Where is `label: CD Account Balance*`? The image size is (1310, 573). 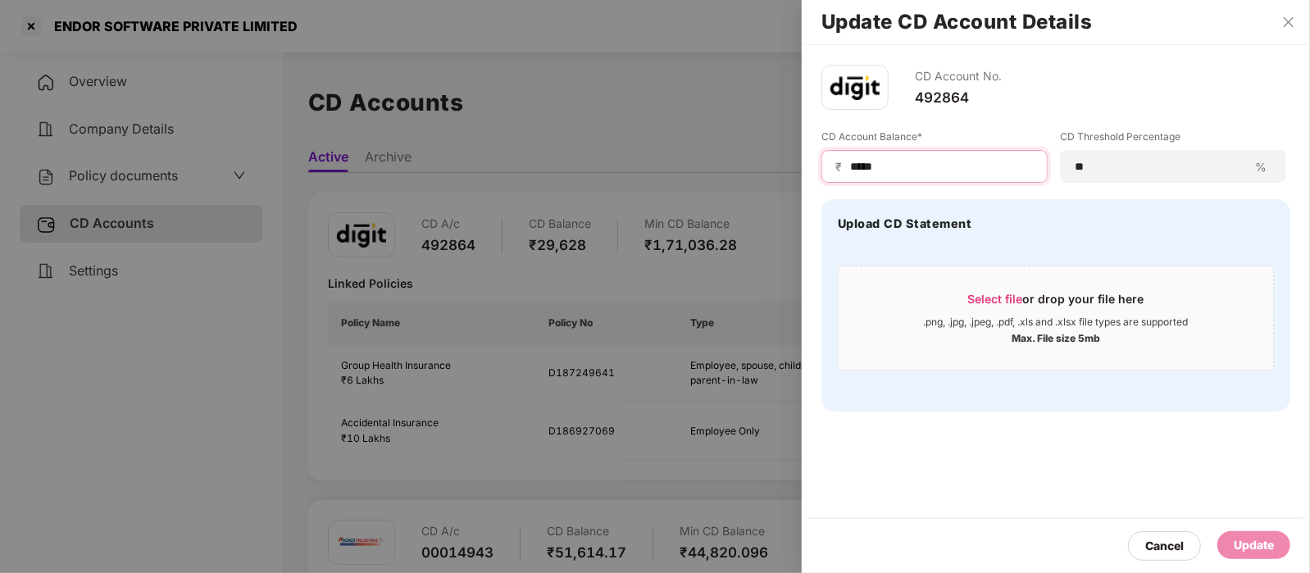 label: CD Account Balance* is located at coordinates (934, 139).